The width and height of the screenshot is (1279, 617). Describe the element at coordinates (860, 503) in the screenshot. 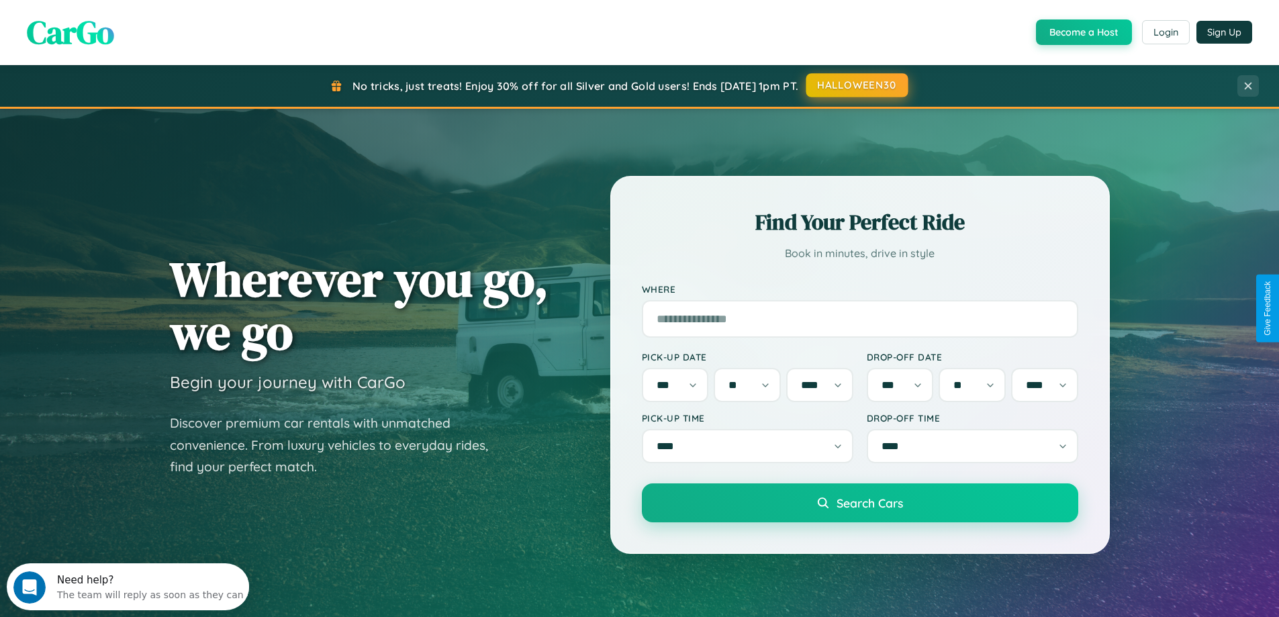

I see `button: Search Cars` at that location.